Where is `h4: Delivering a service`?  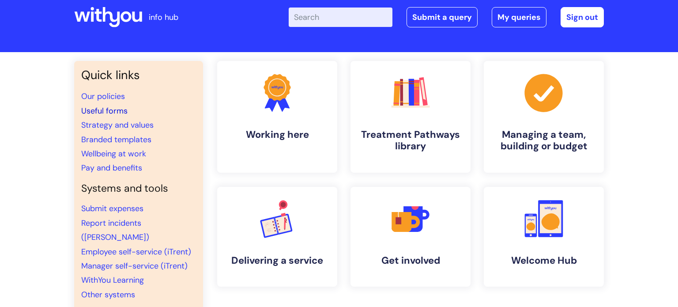 h4: Delivering a service is located at coordinates (277, 260).